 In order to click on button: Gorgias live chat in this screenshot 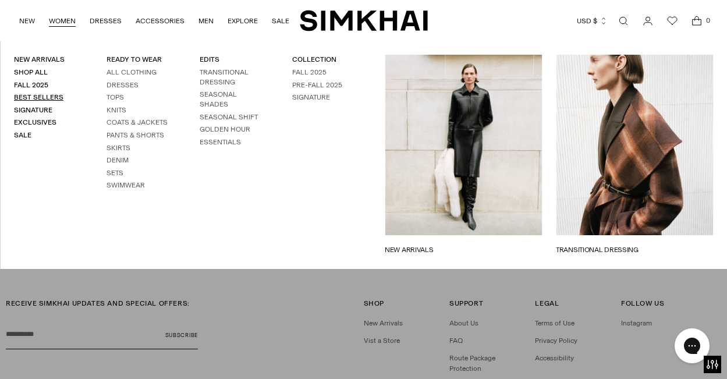, I will do `click(23, 22)`.